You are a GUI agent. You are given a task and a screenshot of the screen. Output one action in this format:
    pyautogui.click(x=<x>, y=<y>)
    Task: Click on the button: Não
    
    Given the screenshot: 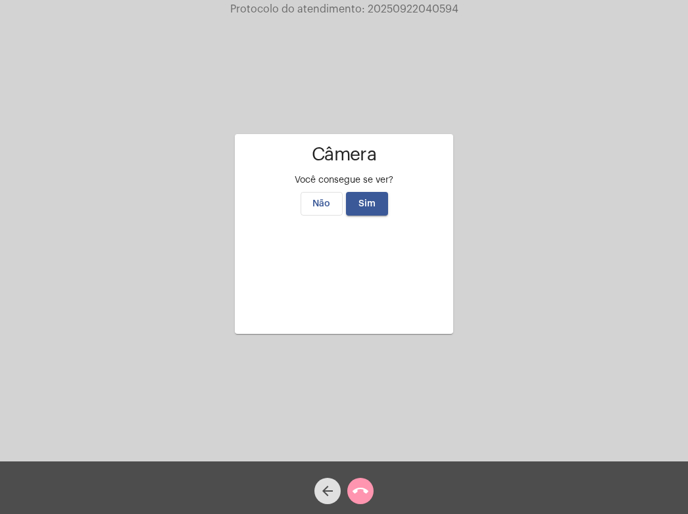 What is the action you would take?
    pyautogui.click(x=322, y=204)
    